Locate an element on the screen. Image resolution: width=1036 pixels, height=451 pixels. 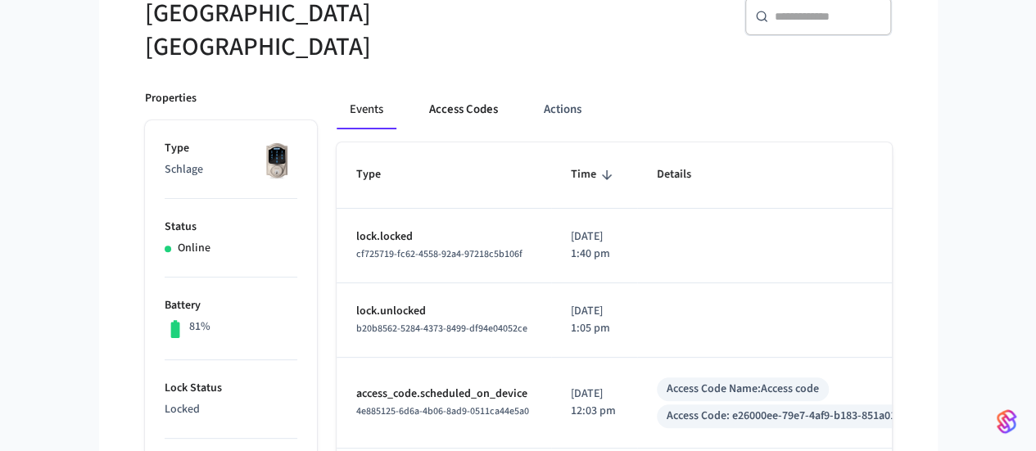
p: Schlage is located at coordinates (231, 169).